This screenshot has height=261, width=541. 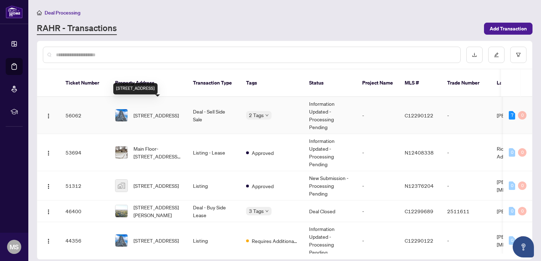 What do you see at coordinates (214, 83) in the screenshot?
I see `th: Transaction Type` at bounding box center [214, 83].